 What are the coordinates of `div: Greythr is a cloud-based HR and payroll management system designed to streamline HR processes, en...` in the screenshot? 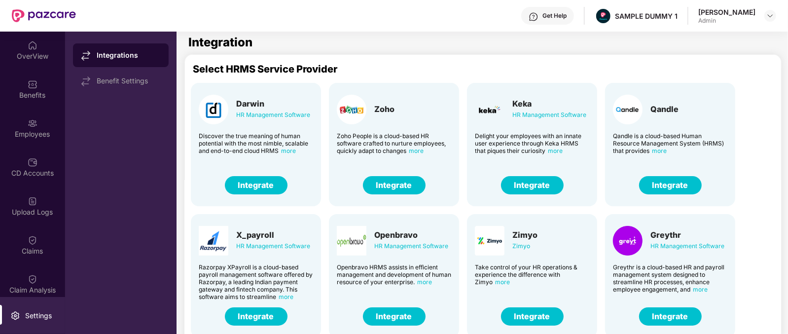 It's located at (670, 278).